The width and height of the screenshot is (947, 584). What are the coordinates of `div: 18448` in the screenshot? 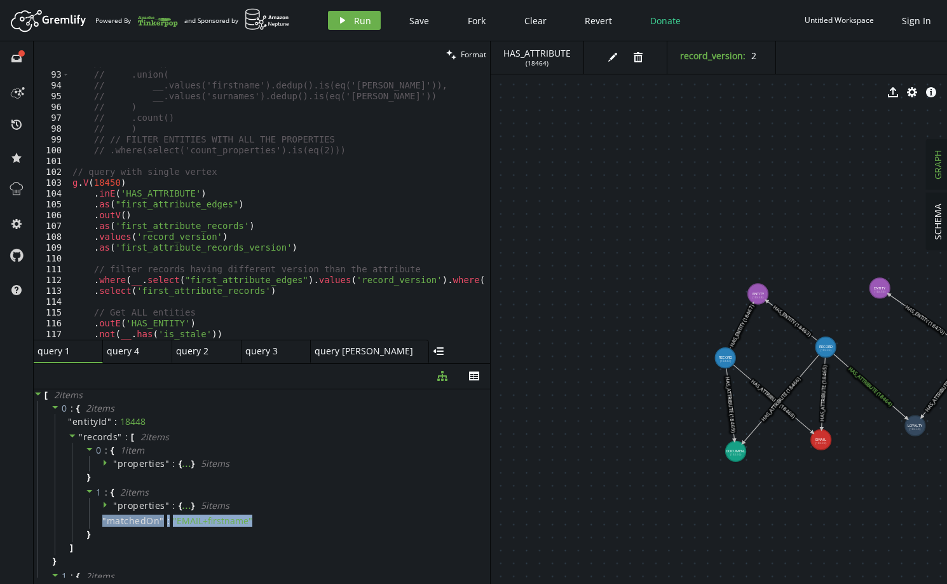 It's located at (133, 422).